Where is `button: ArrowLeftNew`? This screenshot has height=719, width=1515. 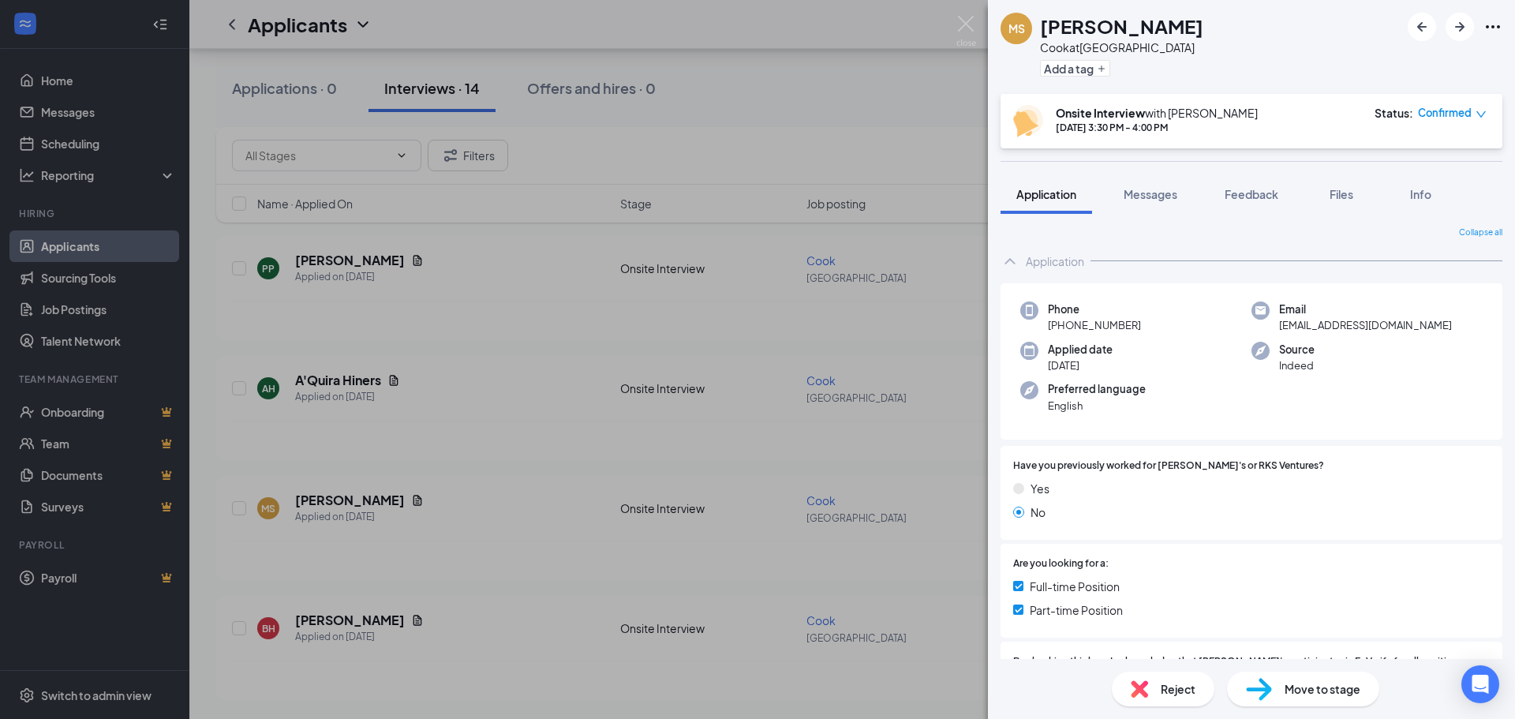
button: ArrowLeftNew is located at coordinates (1422, 27).